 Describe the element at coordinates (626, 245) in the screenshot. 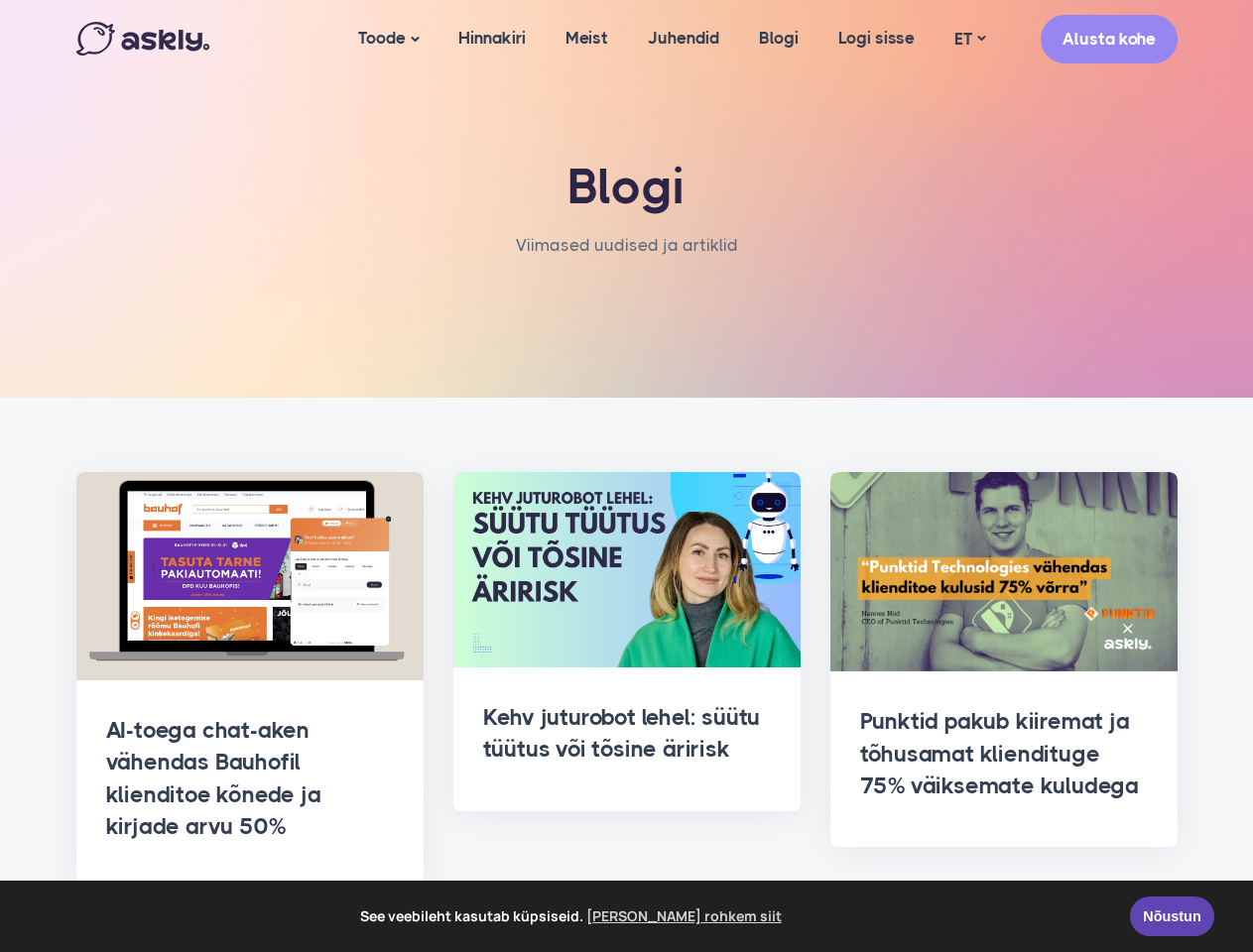

I see `li: Viimased uudised ja artiklid` at that location.